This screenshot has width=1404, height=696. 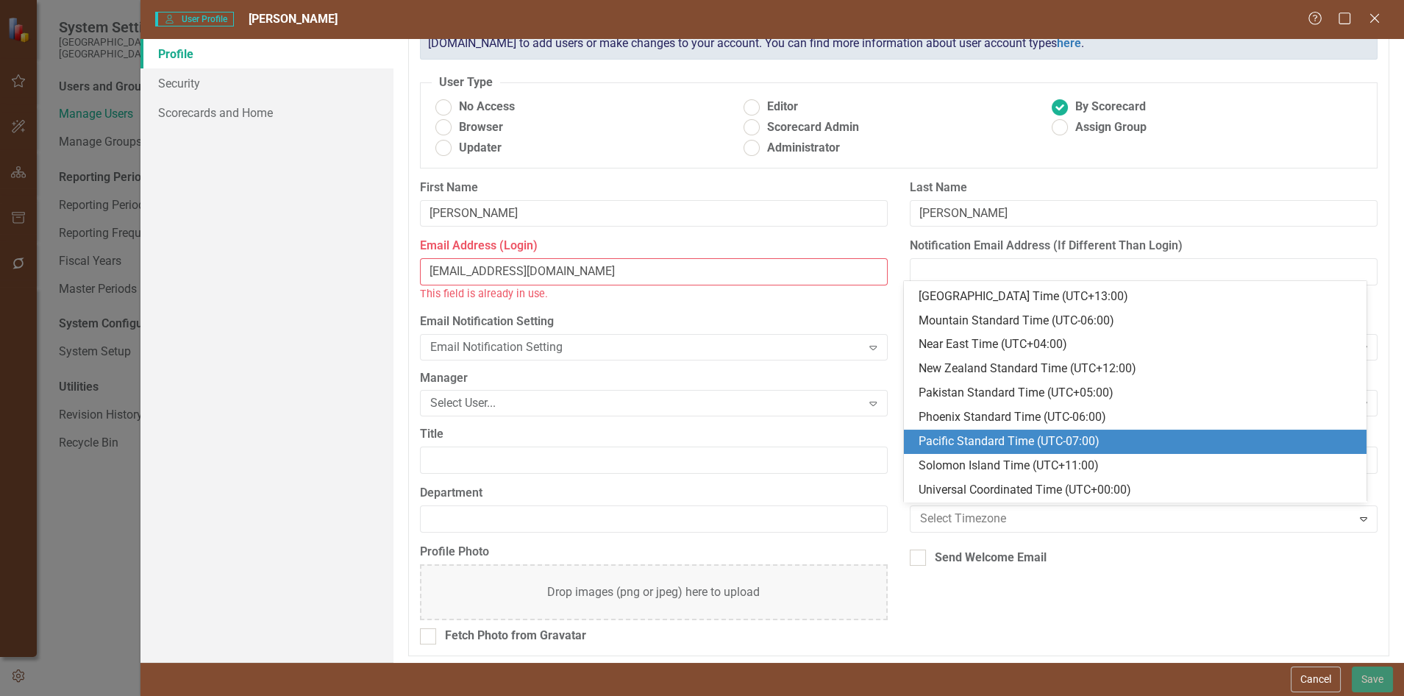 I want to click on div: Solomon Island Time (UTC+11:00), so click(x=1138, y=466).